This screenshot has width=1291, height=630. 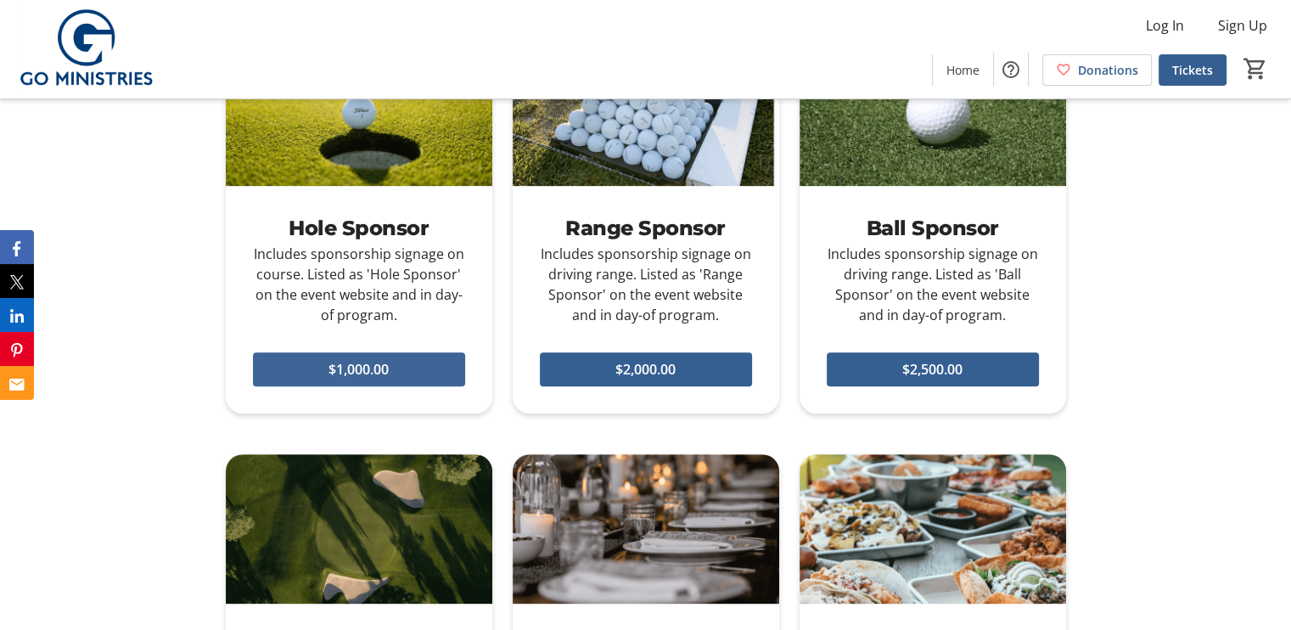 What do you see at coordinates (1011, 70) in the screenshot?
I see `button: Help` at bounding box center [1011, 70].